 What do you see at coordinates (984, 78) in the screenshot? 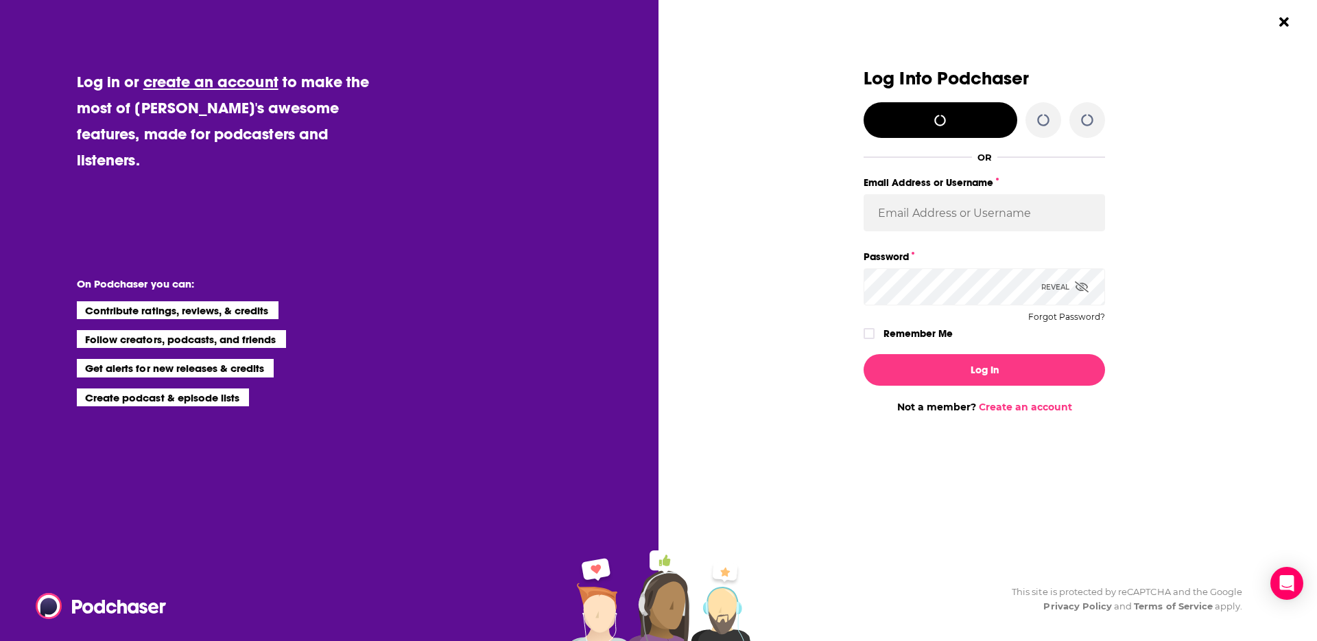
I see `h3: Log Into Podchaser` at bounding box center [984, 78].